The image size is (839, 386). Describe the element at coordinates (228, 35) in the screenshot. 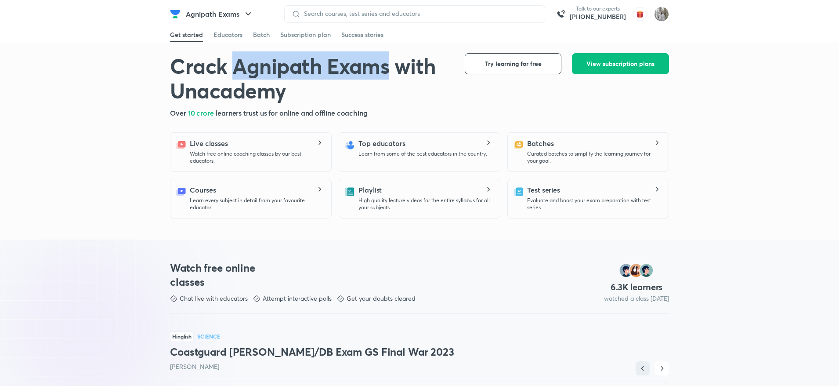

I see `div: Educators` at that location.